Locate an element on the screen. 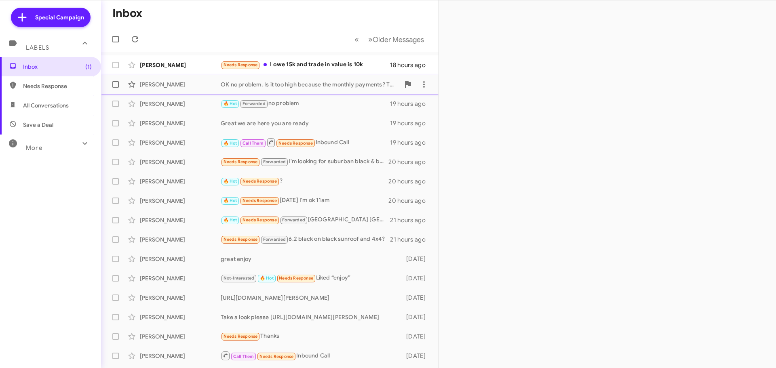  span: All Conversations is located at coordinates (46, 106).